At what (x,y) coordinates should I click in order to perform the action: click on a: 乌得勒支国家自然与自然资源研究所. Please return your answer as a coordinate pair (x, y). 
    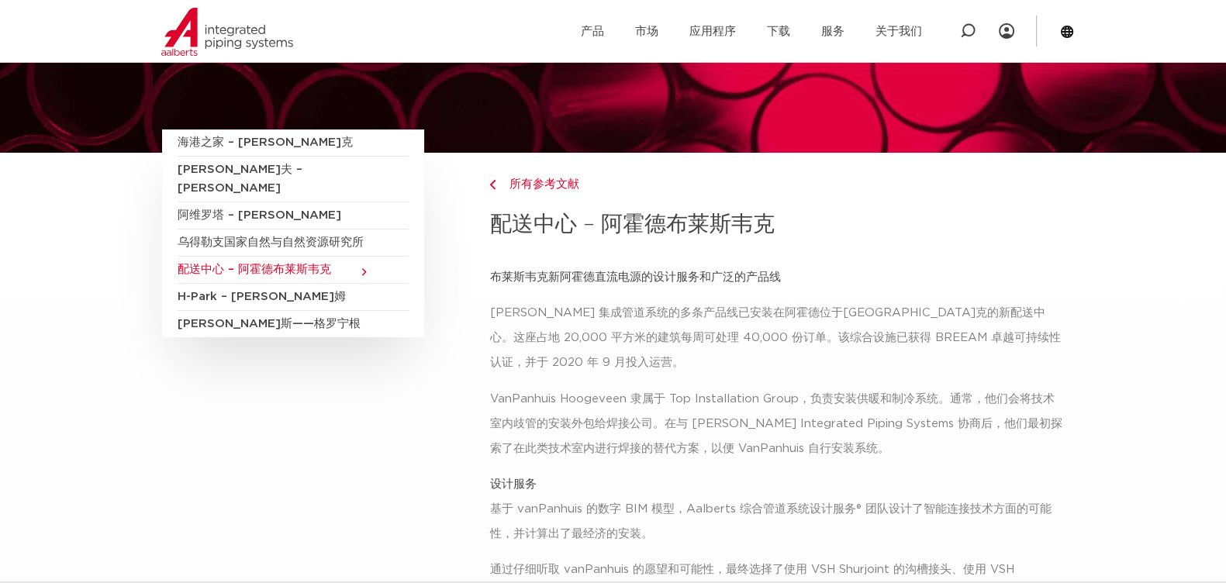
    Looking at the image, I should click on (293, 243).